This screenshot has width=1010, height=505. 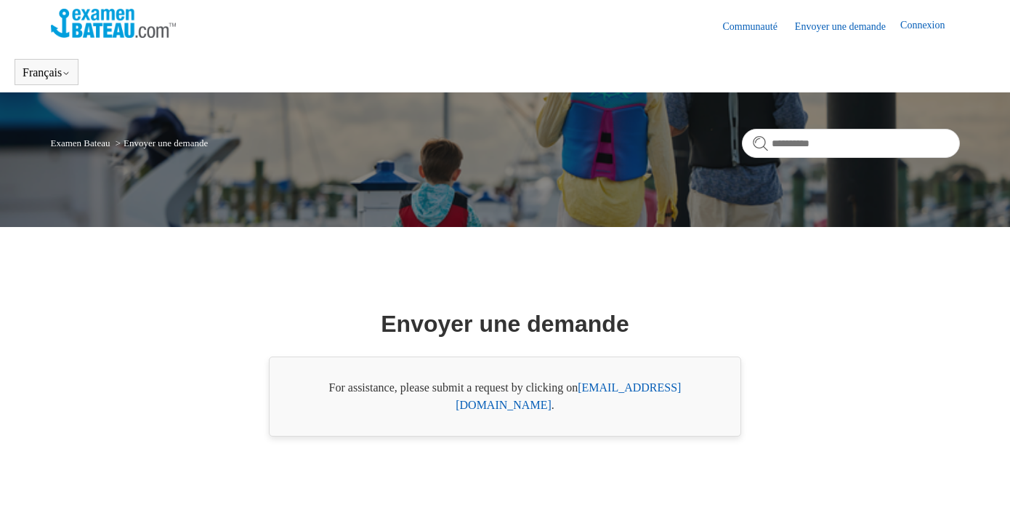 I want to click on a: Communauté, so click(x=757, y=26).